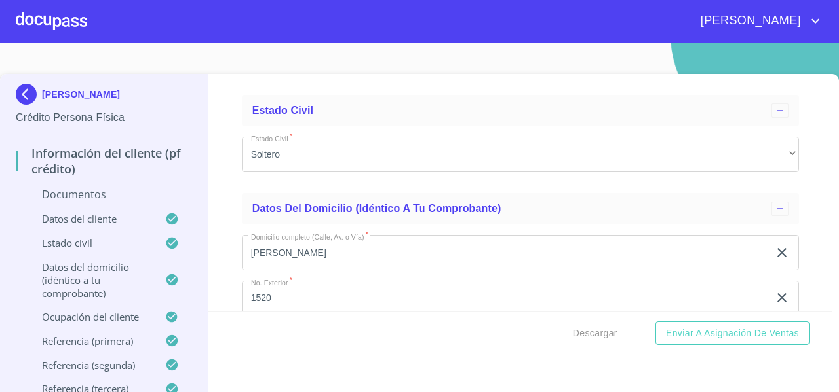  What do you see at coordinates (104, 195) in the screenshot?
I see `p: Documentos` at bounding box center [104, 195].